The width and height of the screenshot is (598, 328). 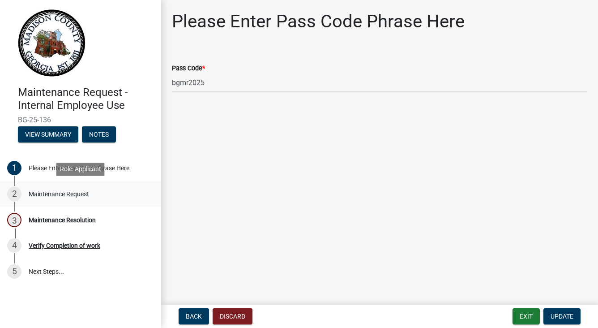 I want to click on div: 1, so click(x=14, y=168).